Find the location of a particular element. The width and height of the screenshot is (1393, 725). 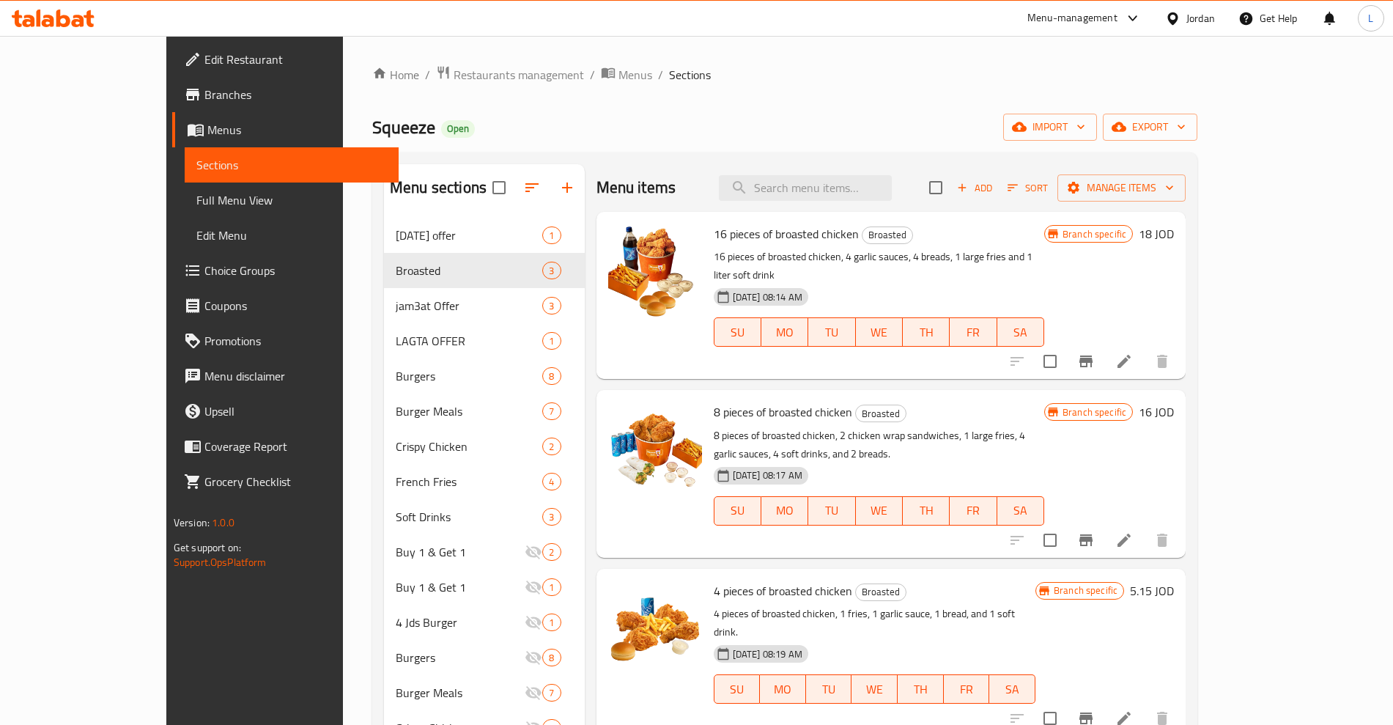

div: jam3at Offer is located at coordinates (469, 306).